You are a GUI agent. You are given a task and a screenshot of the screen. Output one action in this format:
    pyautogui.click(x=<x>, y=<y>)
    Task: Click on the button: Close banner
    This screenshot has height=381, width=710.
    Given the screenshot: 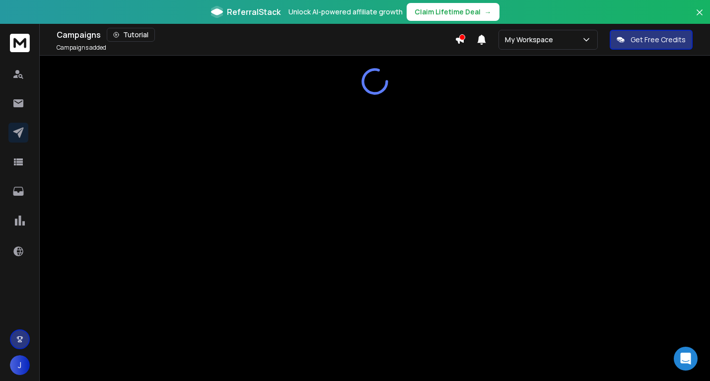 What is the action you would take?
    pyautogui.click(x=699, y=18)
    